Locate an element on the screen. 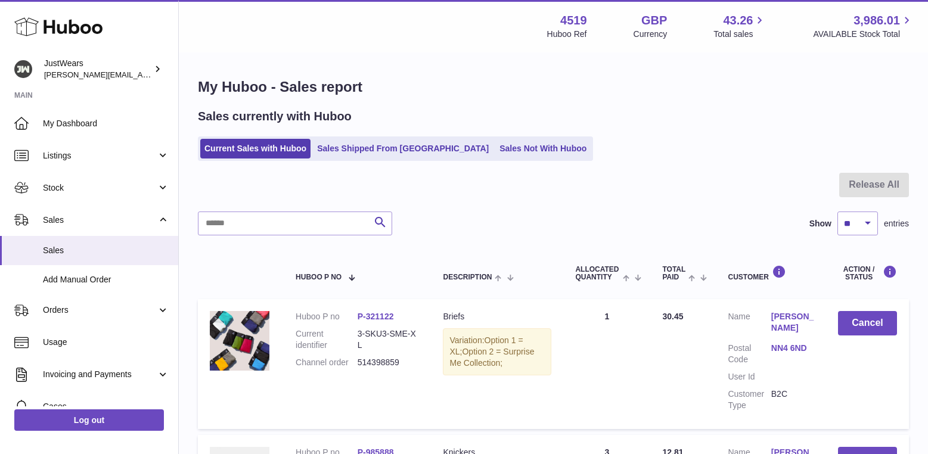 The image size is (928, 454). span: Listings is located at coordinates (100, 156).